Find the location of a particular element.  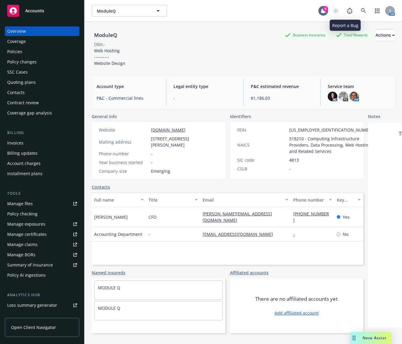

a: Billing updates is located at coordinates (42, 153).